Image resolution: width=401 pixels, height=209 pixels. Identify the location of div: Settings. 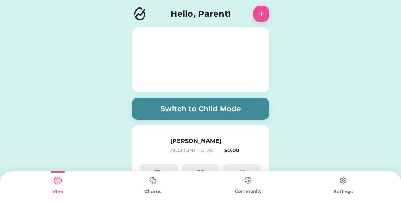
(343, 192).